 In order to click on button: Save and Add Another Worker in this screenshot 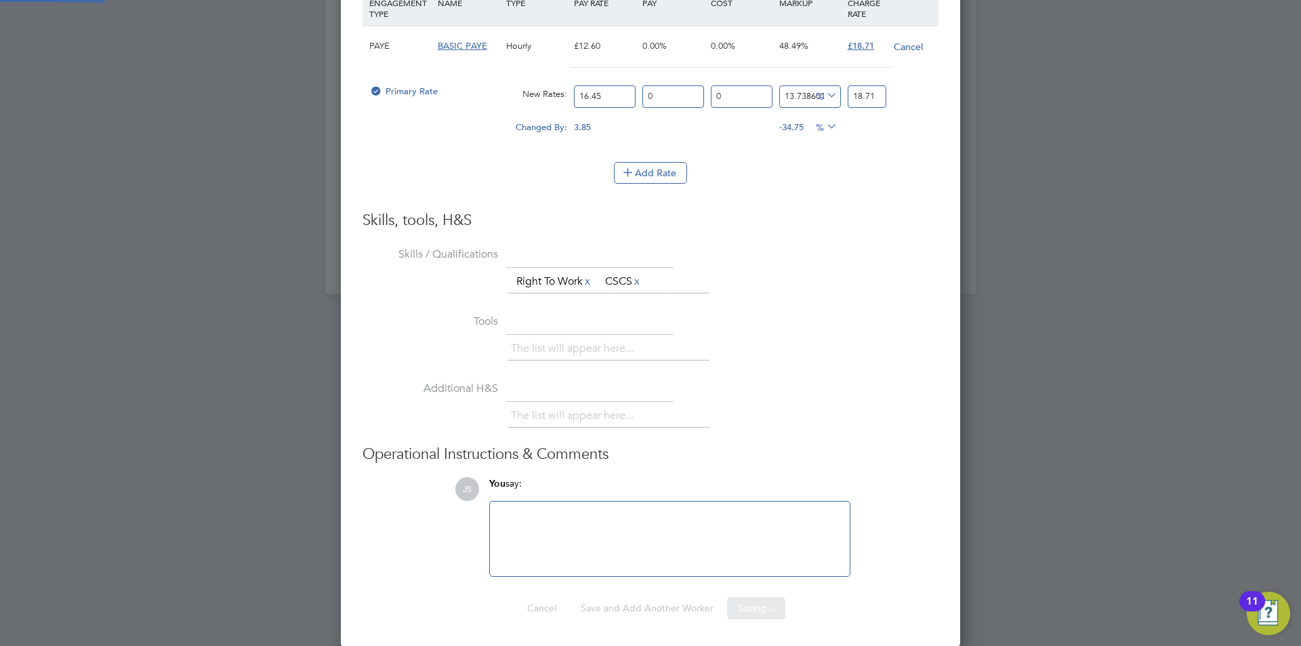, I will do `click(647, 608)`.